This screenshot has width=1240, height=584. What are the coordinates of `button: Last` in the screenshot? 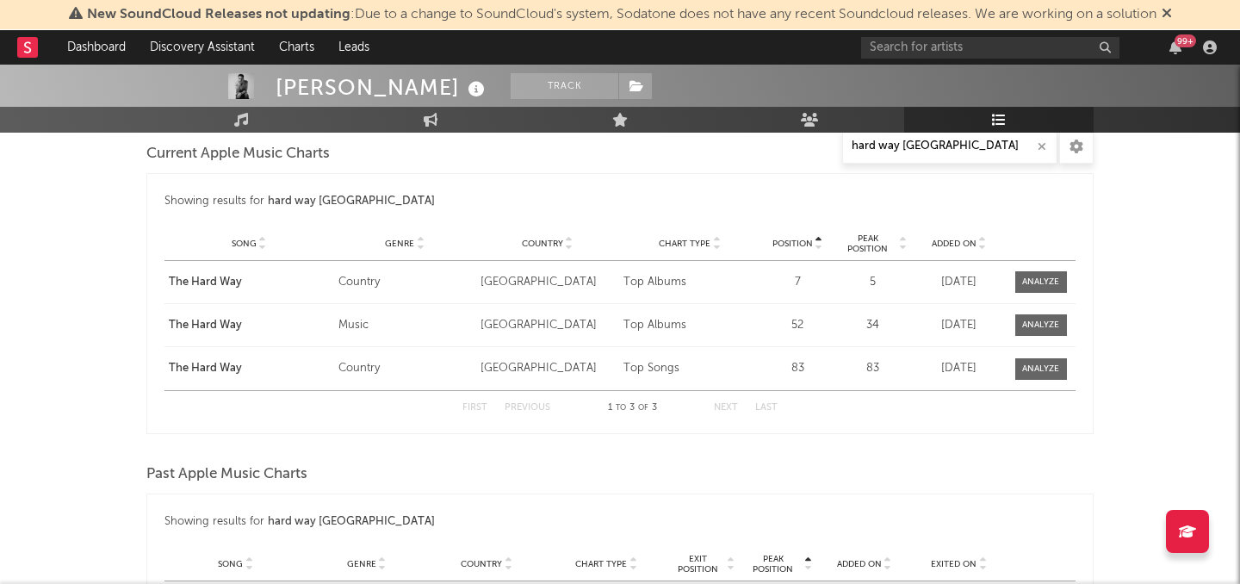 It's located at (766, 407).